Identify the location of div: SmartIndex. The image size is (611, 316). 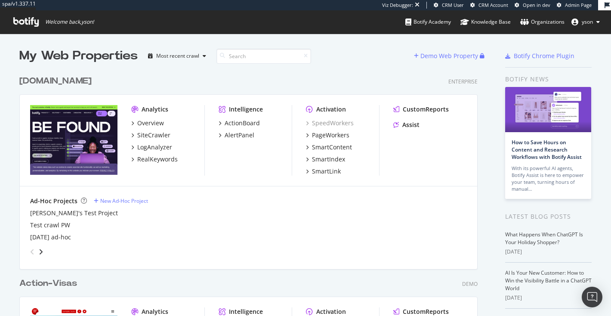
(328, 159).